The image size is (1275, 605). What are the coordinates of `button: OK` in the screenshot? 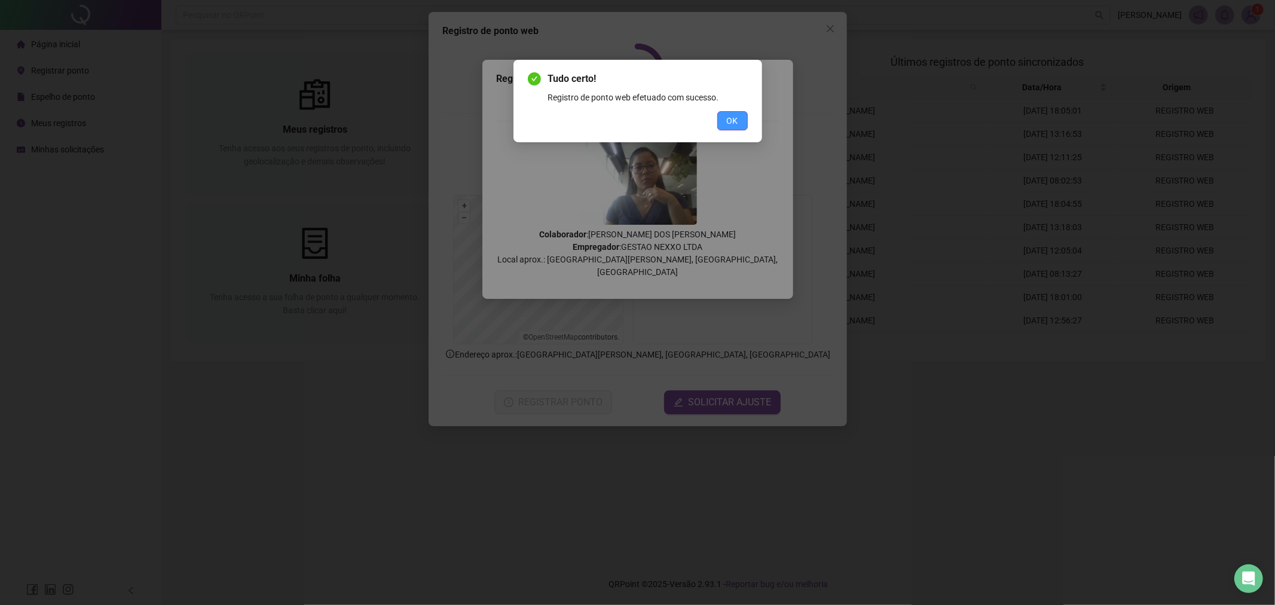 It's located at (732, 121).